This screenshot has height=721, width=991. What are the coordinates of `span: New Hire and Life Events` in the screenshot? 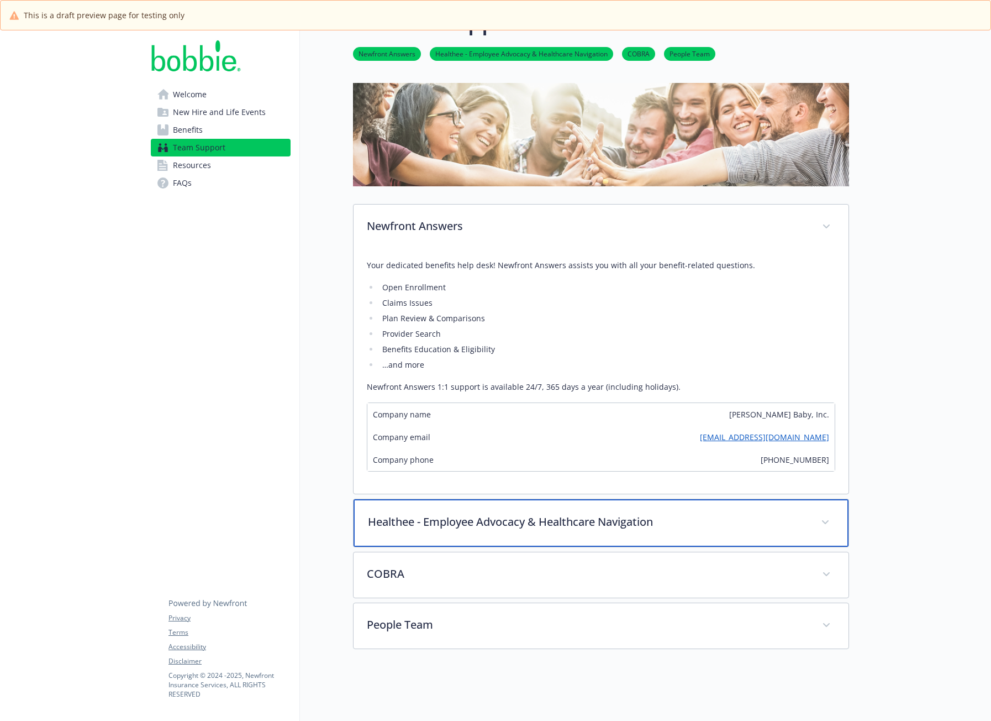 It's located at (219, 112).